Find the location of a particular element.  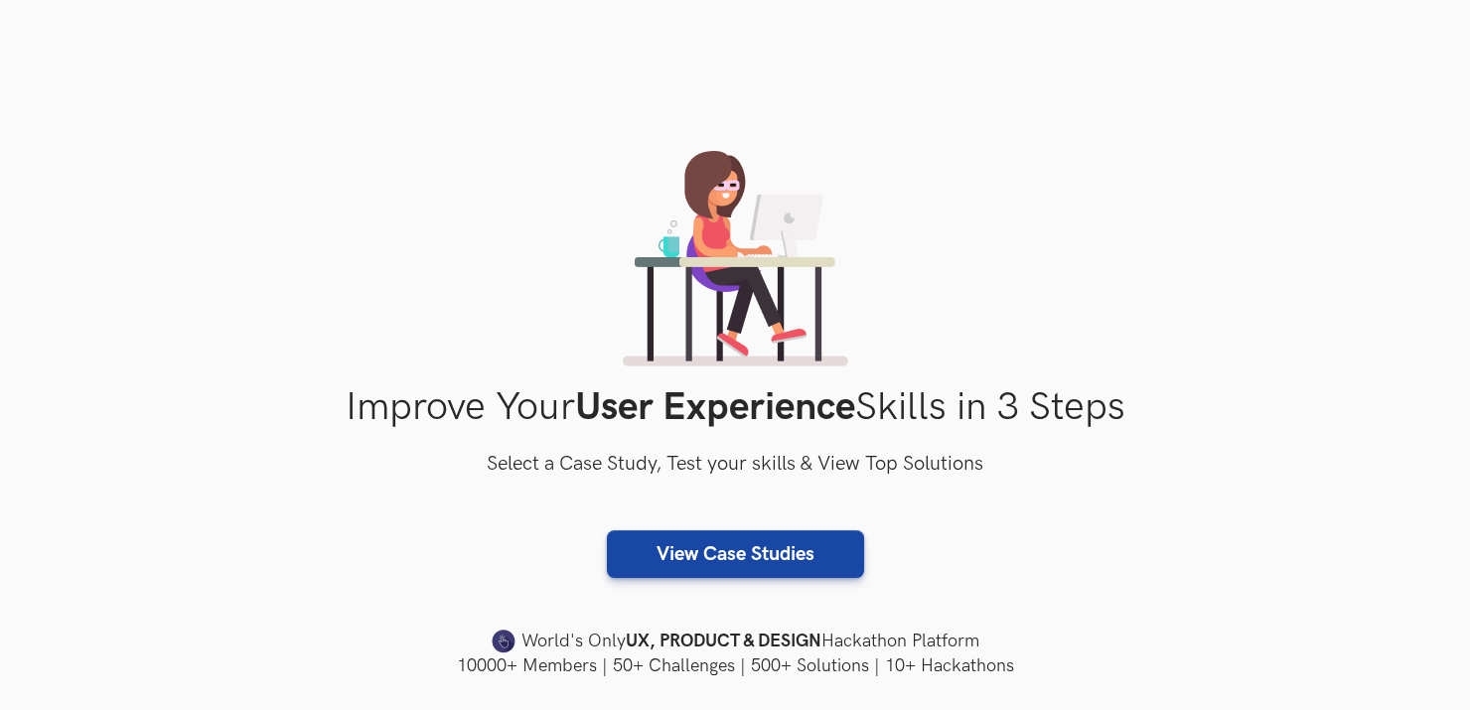

h4: World's Only Hackathon Platform is located at coordinates (735, 642).